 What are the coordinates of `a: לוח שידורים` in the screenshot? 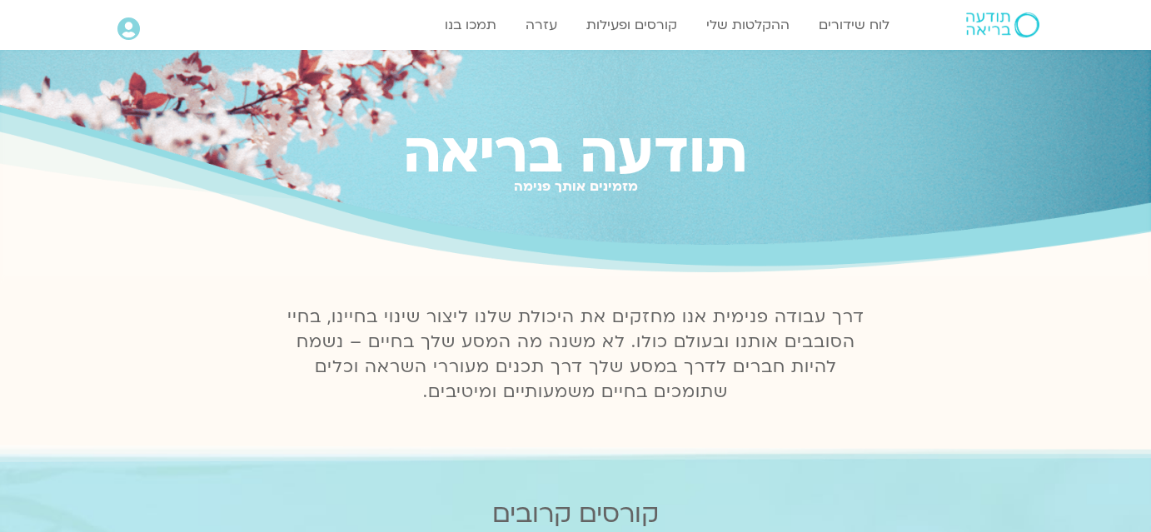 It's located at (853, 25).